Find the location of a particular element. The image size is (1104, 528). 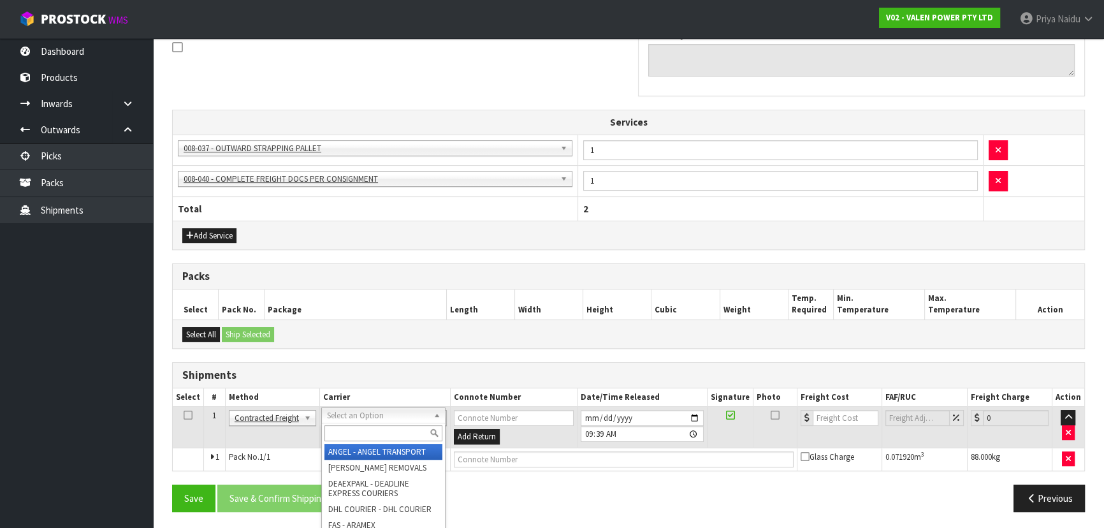

a: V02 - VALEN POWER PTY LTD is located at coordinates (940, 18).